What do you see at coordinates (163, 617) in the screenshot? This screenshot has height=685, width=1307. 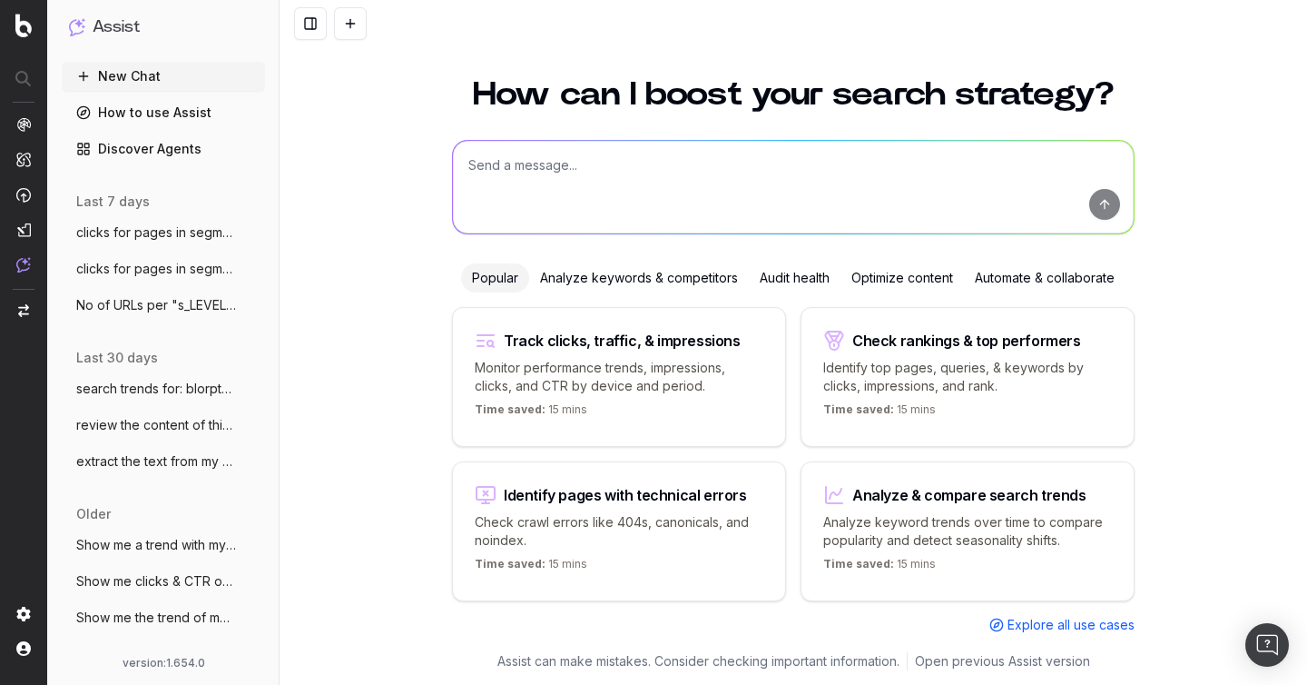 I see `button: Show me the trend of my website's clicks` at bounding box center [163, 617].